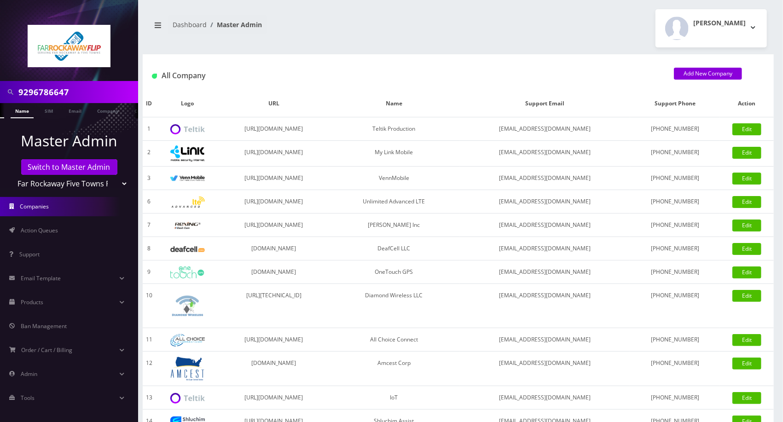 Image resolution: width=783 pixels, height=422 pixels. What do you see at coordinates (149, 272) in the screenshot?
I see `td: 9` at bounding box center [149, 272].